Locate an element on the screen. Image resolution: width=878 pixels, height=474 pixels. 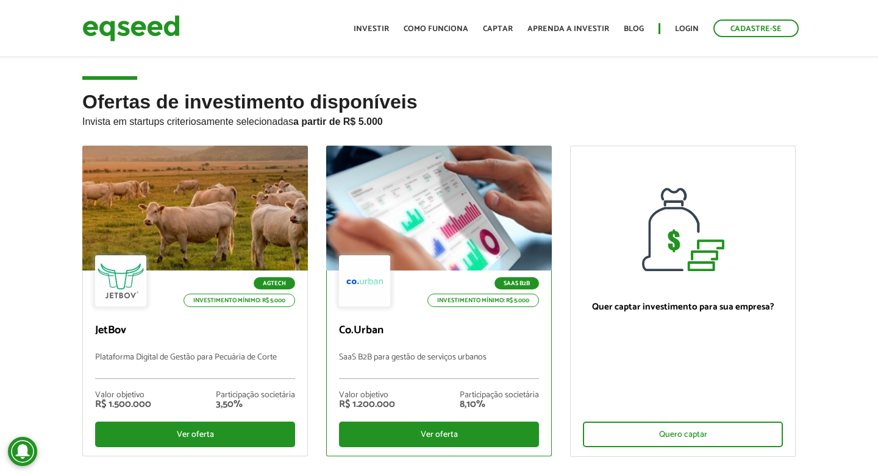
strong: a partir de R$ 5.000 is located at coordinates (338, 121).